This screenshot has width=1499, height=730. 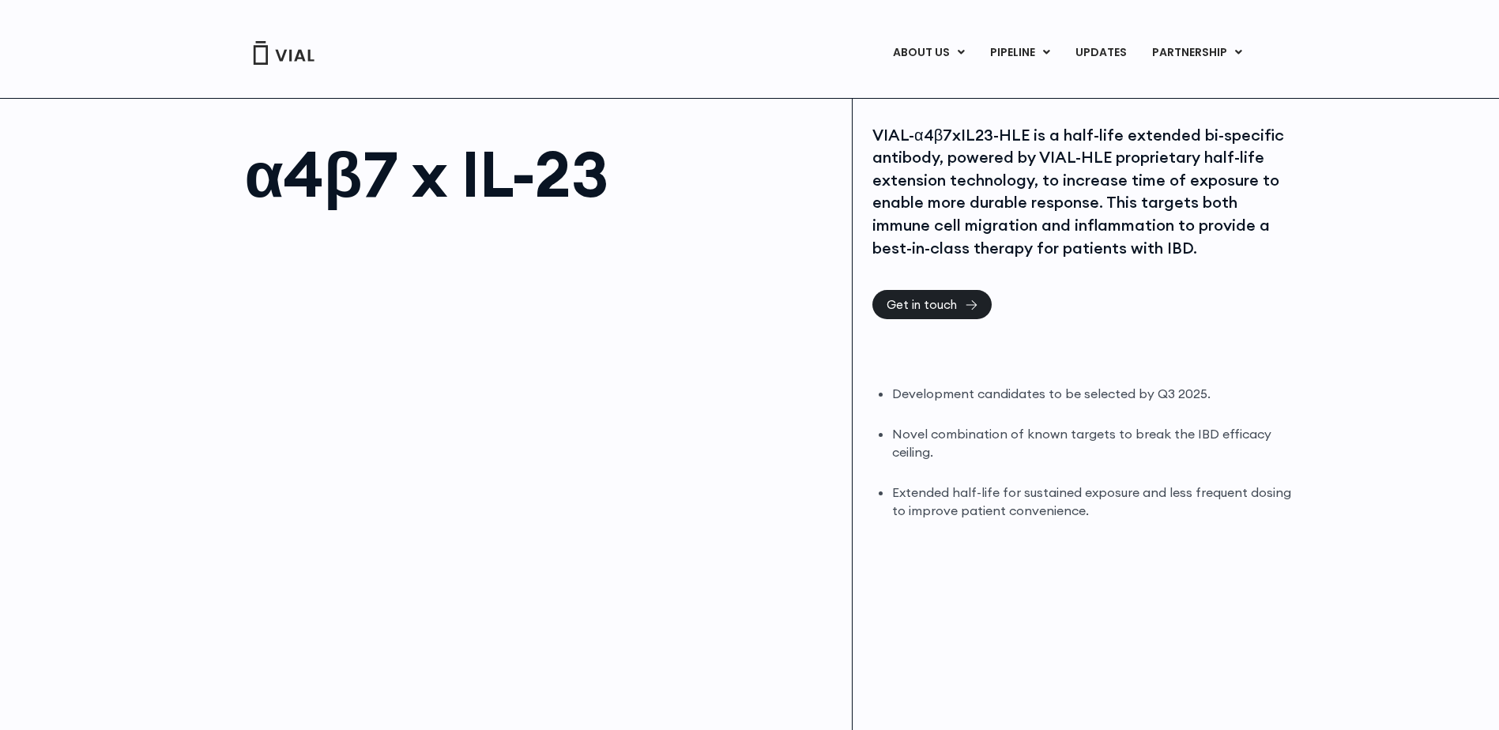 I want to click on li: Novel combination of known targets to break the IBD efficacy ceiling., so click(x=1093, y=443).